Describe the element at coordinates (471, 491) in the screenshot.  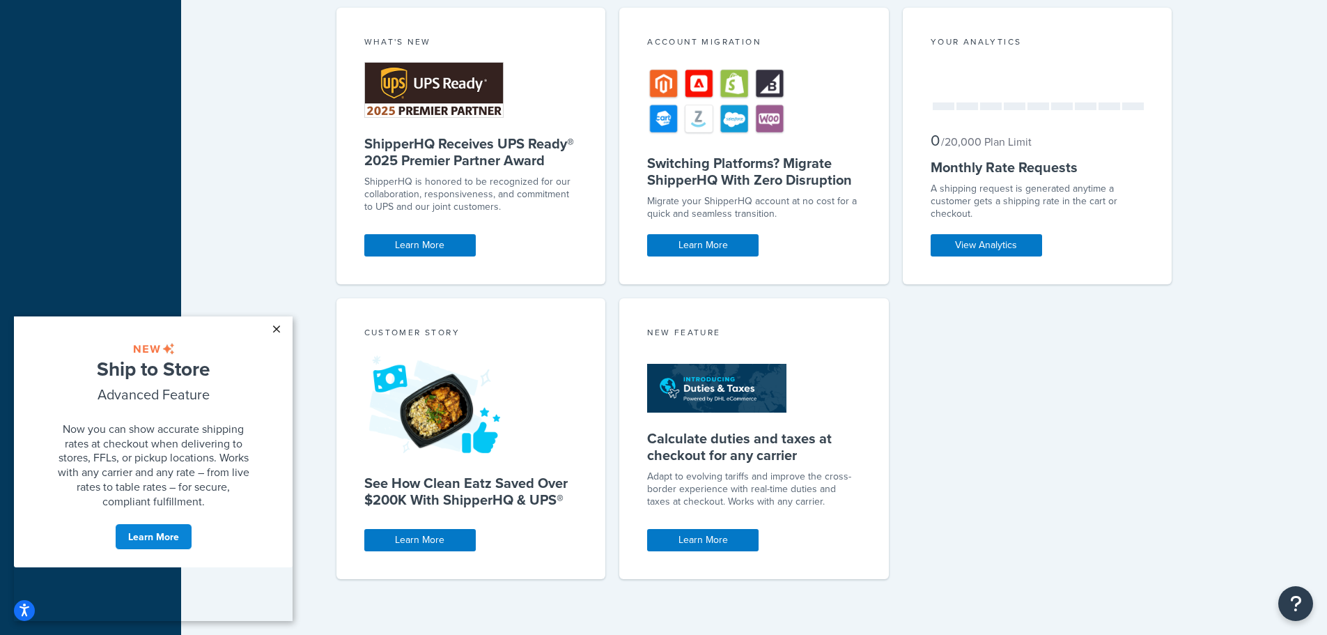
I see `h5: See How Clean Eatz Saved Over $200K With ShipperHQ & UPS®` at that location.